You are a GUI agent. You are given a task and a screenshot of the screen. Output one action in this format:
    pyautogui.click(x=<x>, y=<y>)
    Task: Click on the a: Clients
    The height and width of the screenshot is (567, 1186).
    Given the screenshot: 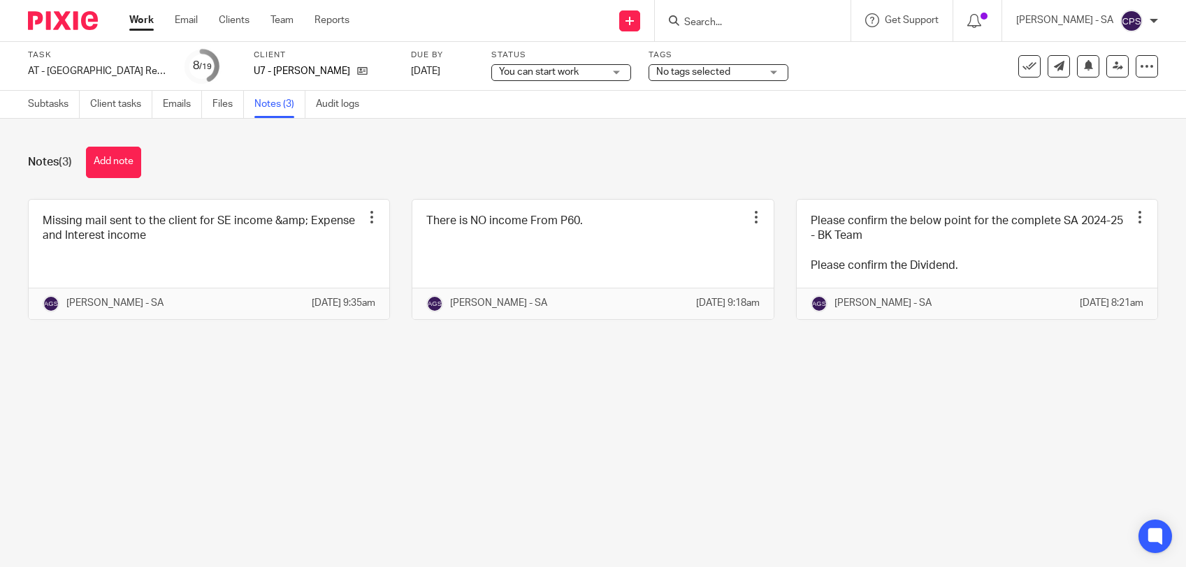 What is the action you would take?
    pyautogui.click(x=234, y=20)
    